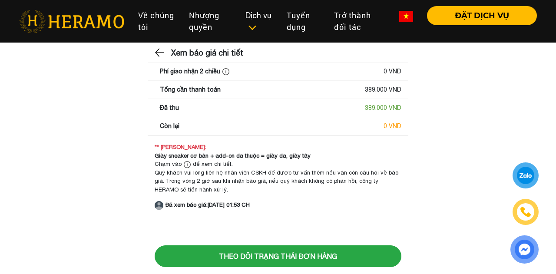  What do you see at coordinates (525, 212) in the screenshot?
I see `a: phone-icon` at bounding box center [525, 212].